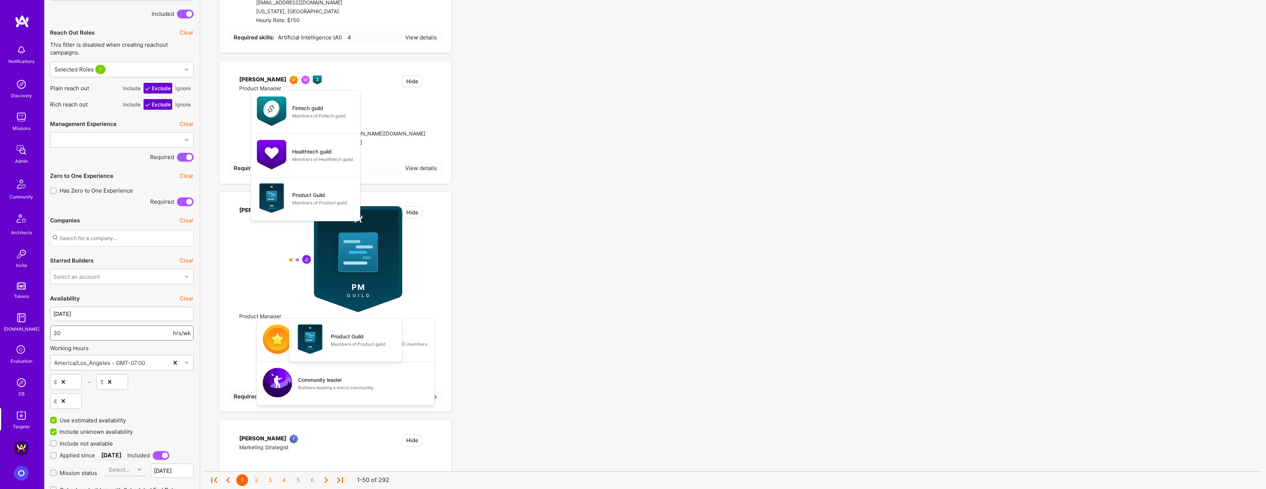  Describe the element at coordinates (320, 475) in the screenshot. I see `div: Available 40 hours weekly` at that location.